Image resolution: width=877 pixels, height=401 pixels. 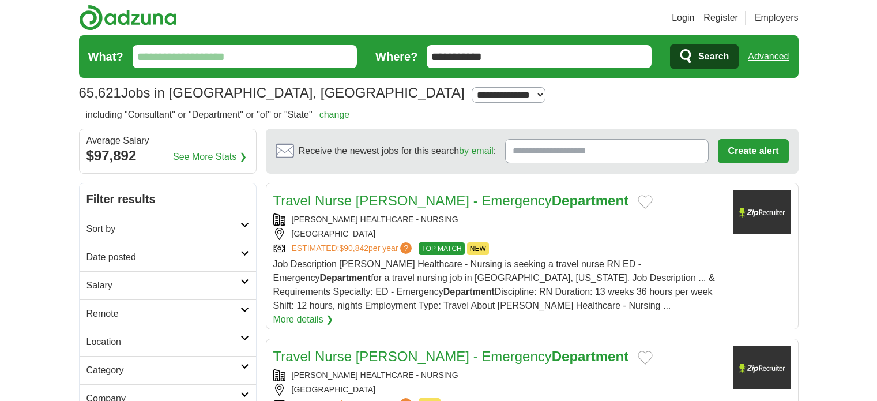 What do you see at coordinates (168, 341) in the screenshot?
I see `a: Location` at bounding box center [168, 341].